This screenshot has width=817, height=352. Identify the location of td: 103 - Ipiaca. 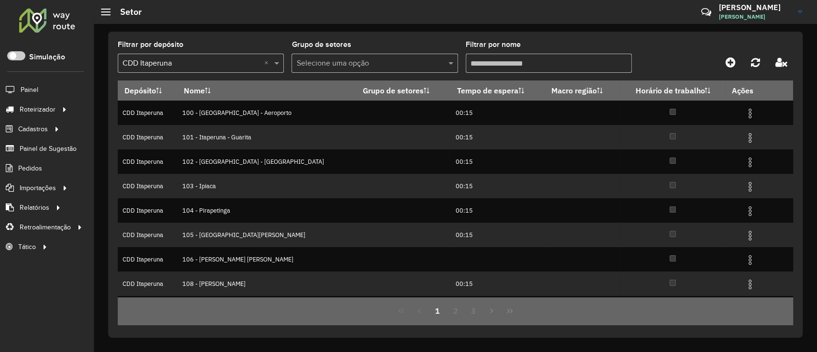
(267, 186).